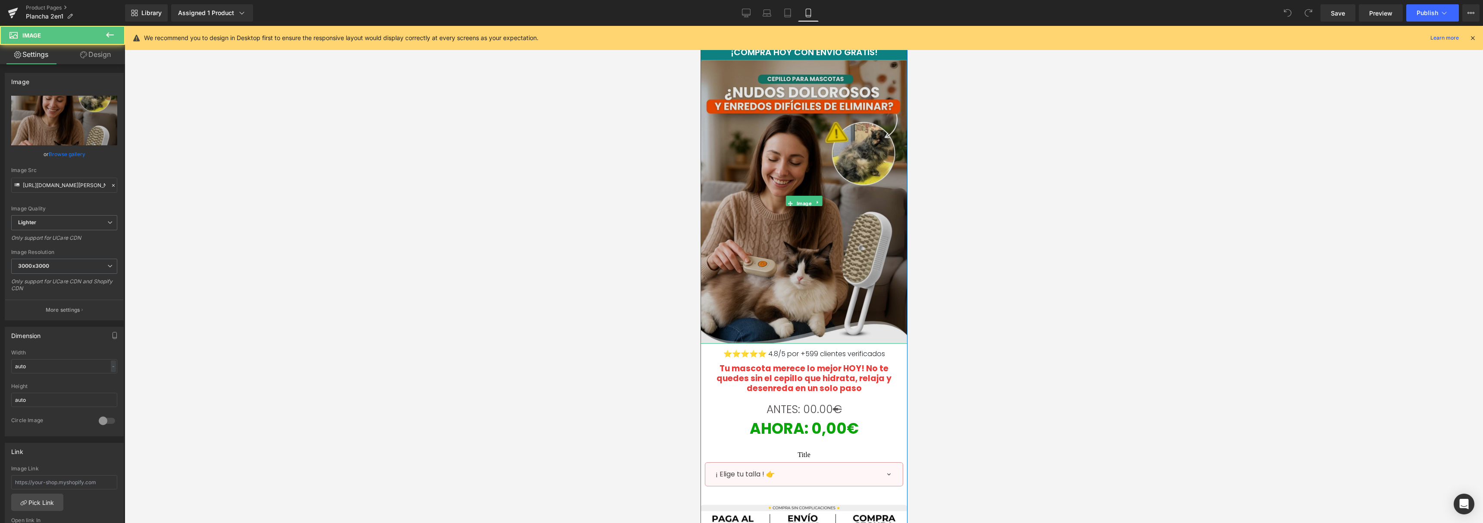 Image resolution: width=1483 pixels, height=523 pixels. I want to click on a: Laptop, so click(767, 13).